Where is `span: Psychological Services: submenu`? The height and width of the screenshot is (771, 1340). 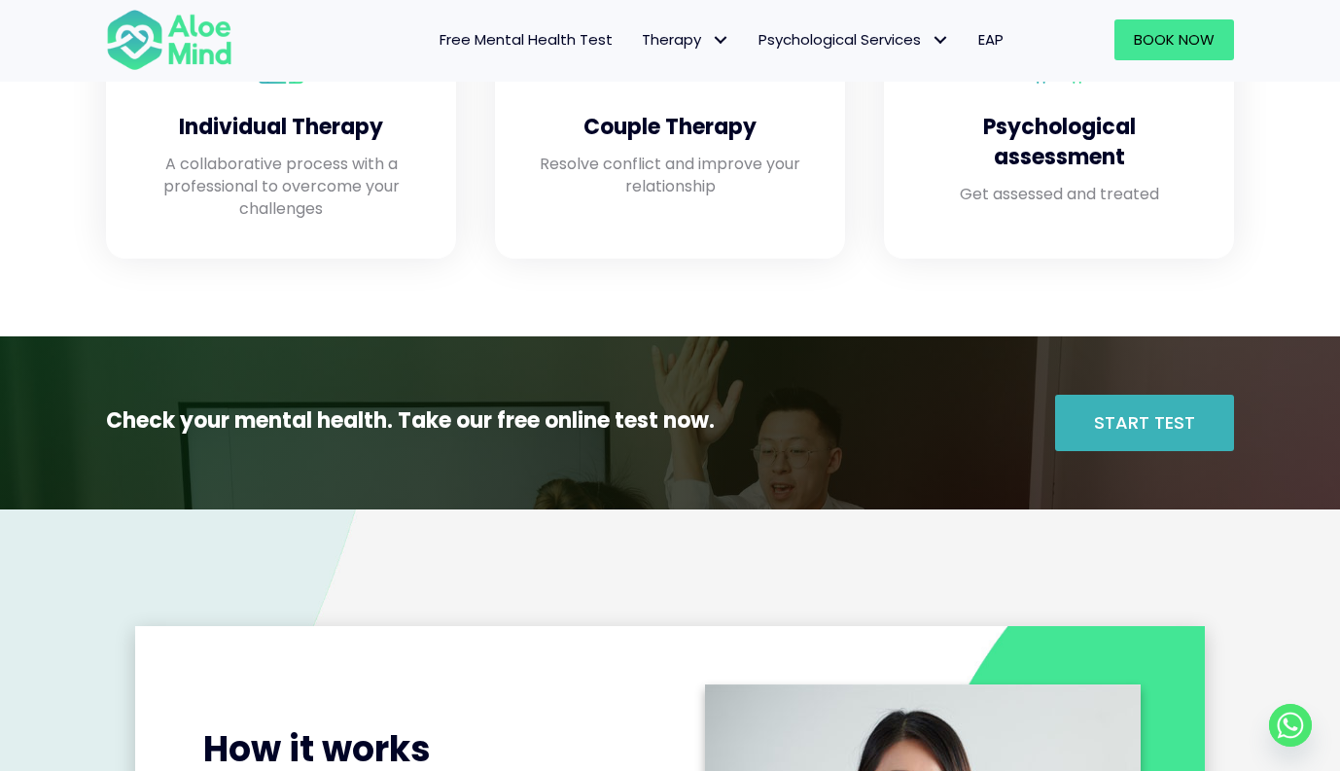 span: Psychological Services: submenu is located at coordinates (939, 40).